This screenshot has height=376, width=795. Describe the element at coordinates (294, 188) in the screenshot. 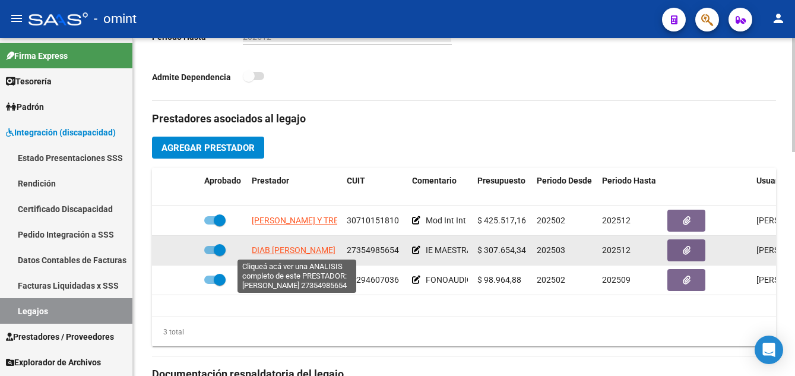

I see `datatable-header-cell: Prestador` at that location.